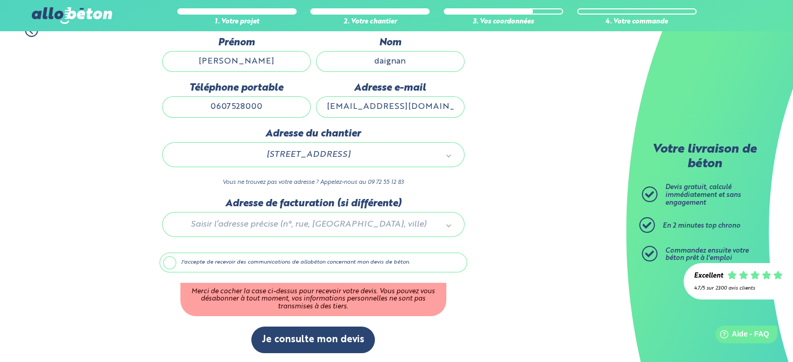 This screenshot has width=793, height=362. Describe the element at coordinates (390, 88) in the screenshot. I see `label: Adresse e-mail` at that location.